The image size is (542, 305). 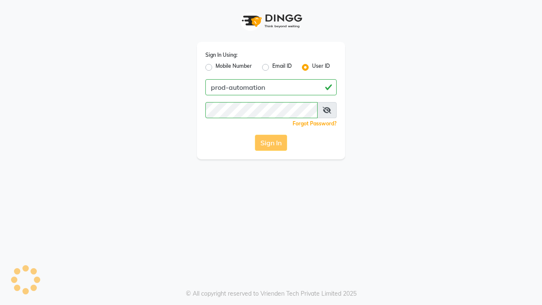 What do you see at coordinates (234, 67) in the screenshot?
I see `label: Mobile Number` at bounding box center [234, 67].